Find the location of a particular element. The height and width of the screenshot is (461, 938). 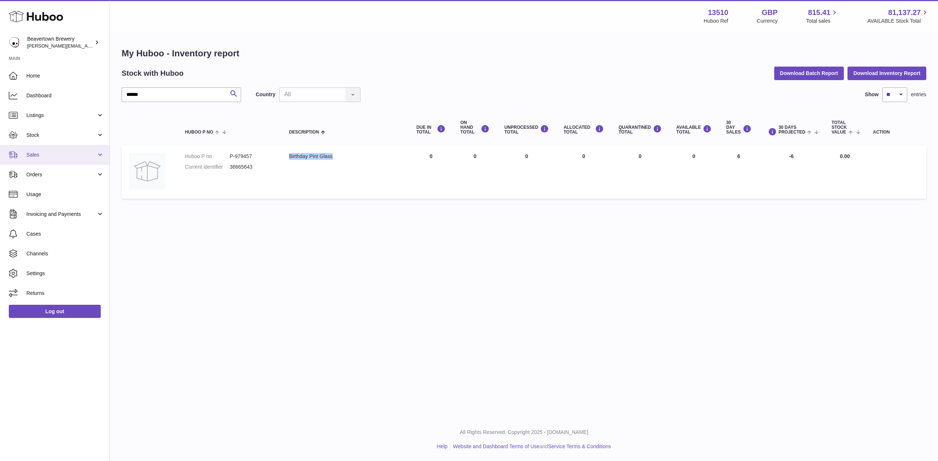

div: 30 DAY SALES is located at coordinates (738, 128).